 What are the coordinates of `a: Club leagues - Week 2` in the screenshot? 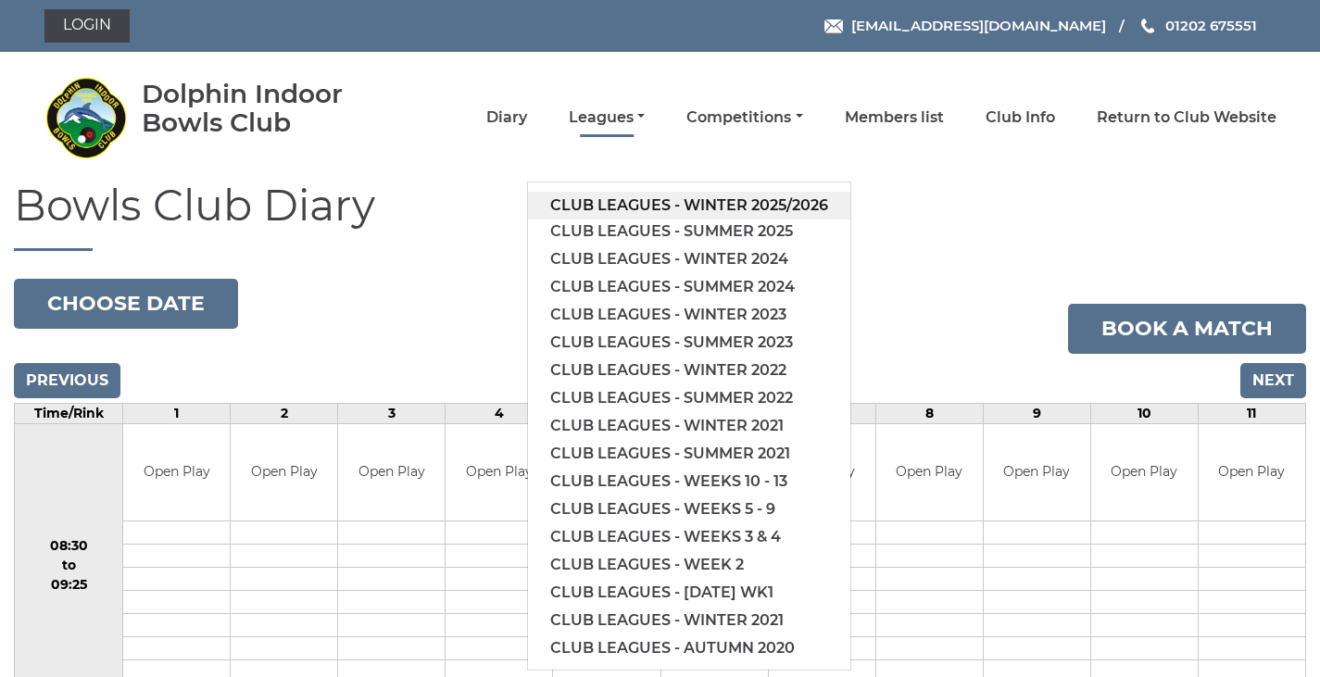 It's located at (689, 565).